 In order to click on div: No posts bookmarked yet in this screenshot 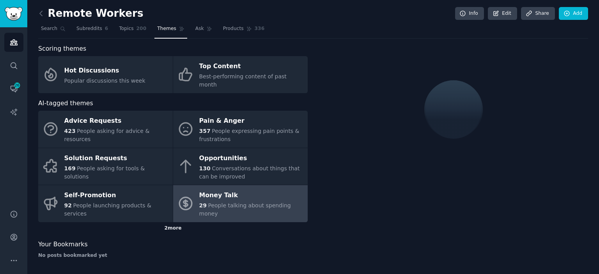, I will do `click(173, 256)`.